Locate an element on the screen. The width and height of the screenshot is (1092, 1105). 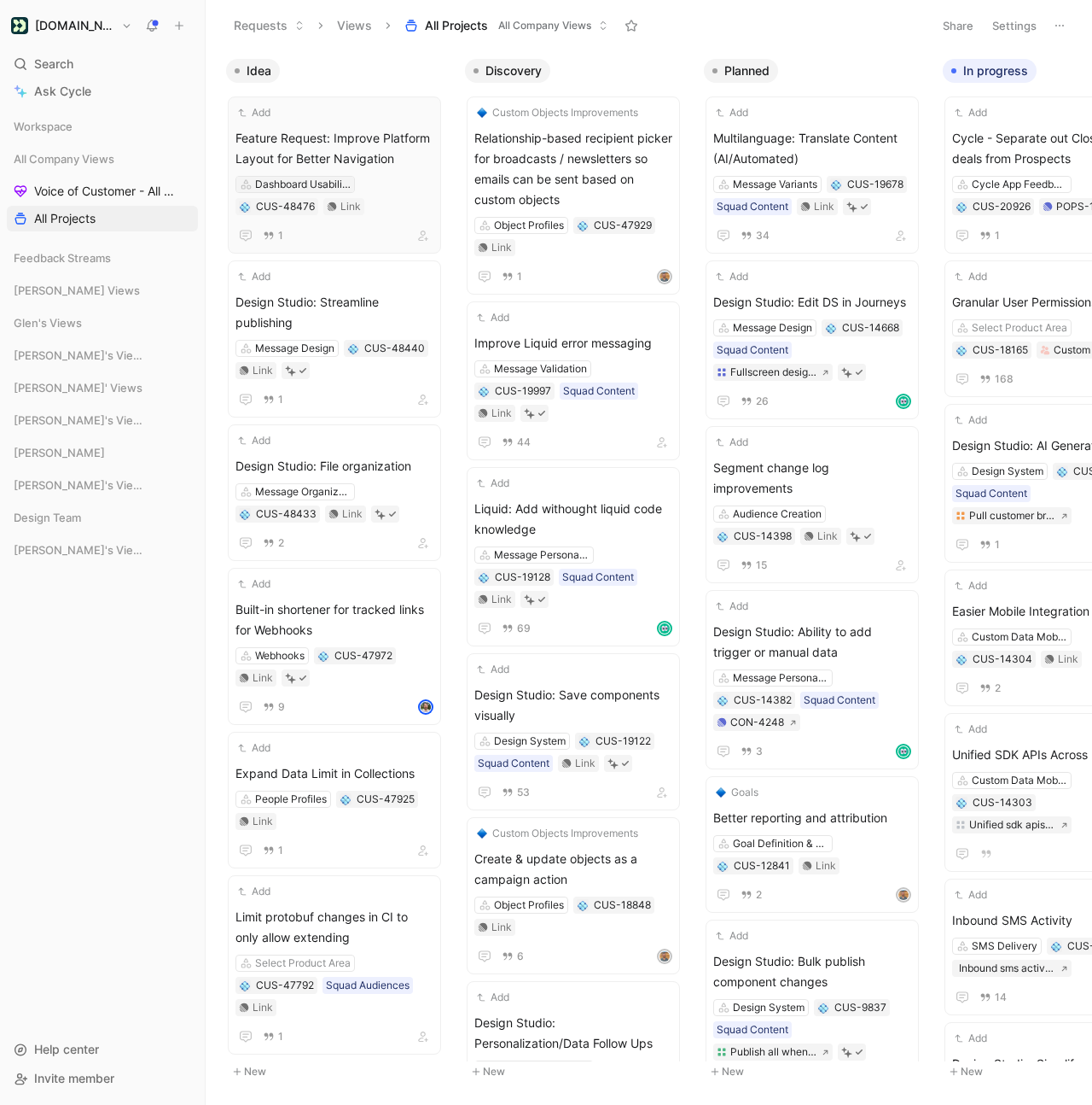
button: 15 is located at coordinates (754, 565).